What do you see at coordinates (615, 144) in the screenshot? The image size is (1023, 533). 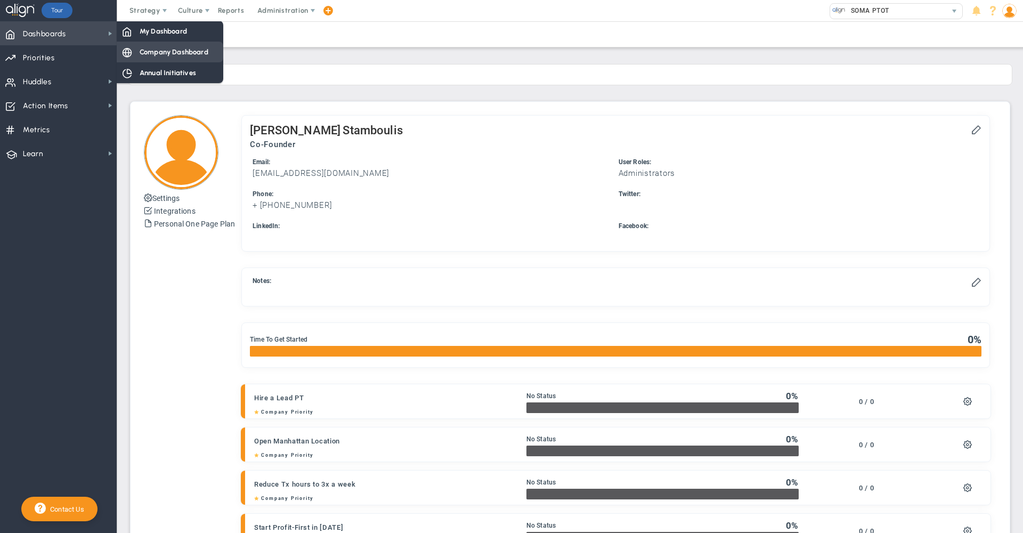 I see `h3: Co-Founder` at bounding box center [615, 144].